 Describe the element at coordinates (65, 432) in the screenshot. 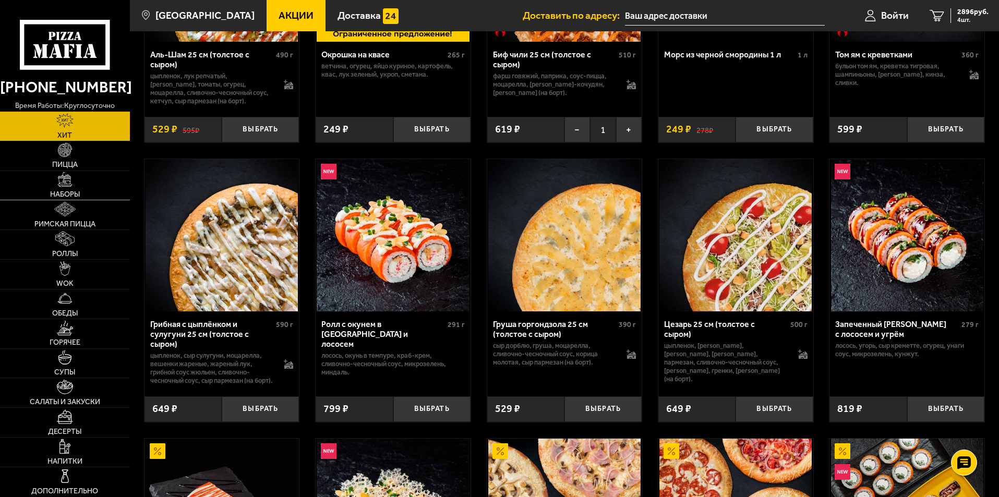

I see `span: Десерты` at that location.